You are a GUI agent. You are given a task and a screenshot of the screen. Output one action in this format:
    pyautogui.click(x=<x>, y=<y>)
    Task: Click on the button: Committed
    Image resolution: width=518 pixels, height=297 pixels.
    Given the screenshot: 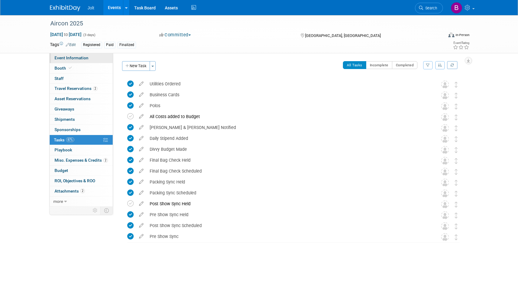 What is the action you would take?
    pyautogui.click(x=175, y=35)
    